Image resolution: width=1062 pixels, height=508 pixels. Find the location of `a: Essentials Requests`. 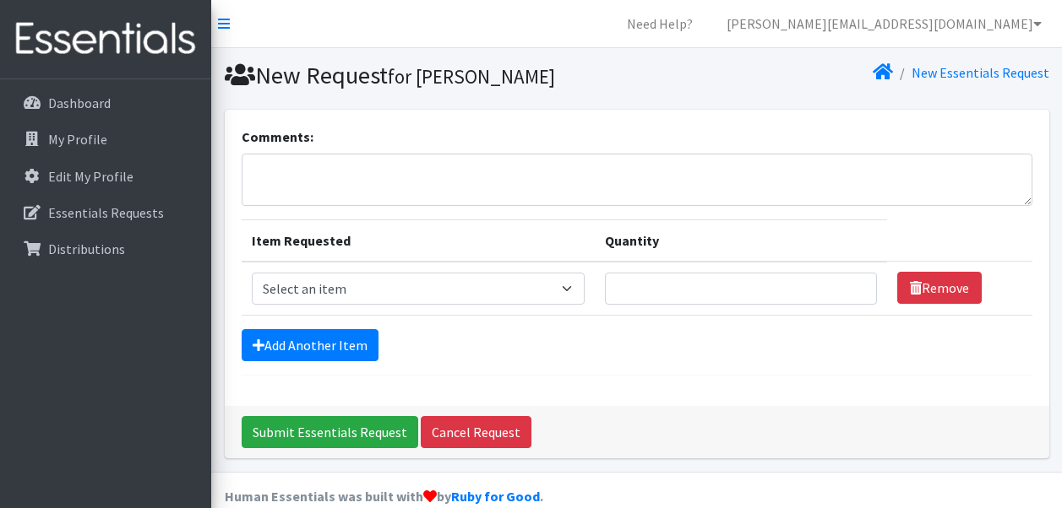

a: Essentials Requests is located at coordinates (106, 213).